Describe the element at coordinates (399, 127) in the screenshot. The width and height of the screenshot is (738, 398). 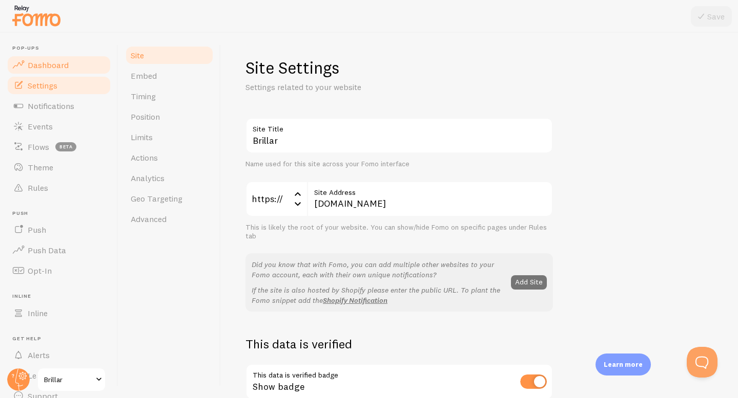
I see `label: Site Title` at that location.